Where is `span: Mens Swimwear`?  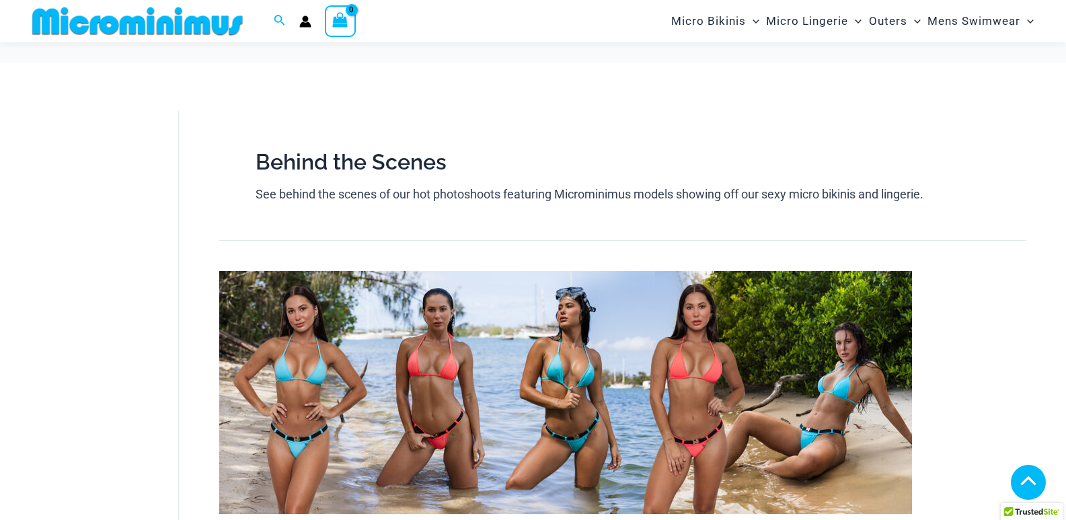 span: Mens Swimwear is located at coordinates (974, 21).